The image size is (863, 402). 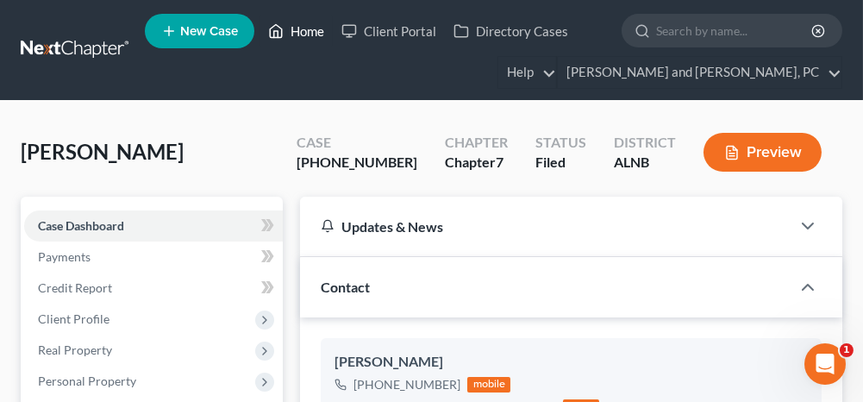 I want to click on span: Client Profile, so click(x=73, y=318).